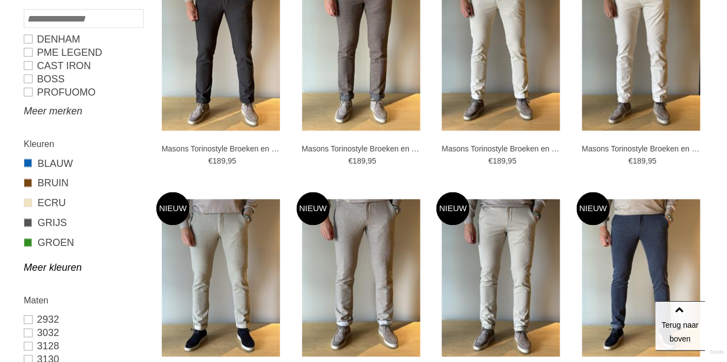 The image size is (727, 362). Describe the element at coordinates (83, 183) in the screenshot. I see `a: BRUIN` at that location.